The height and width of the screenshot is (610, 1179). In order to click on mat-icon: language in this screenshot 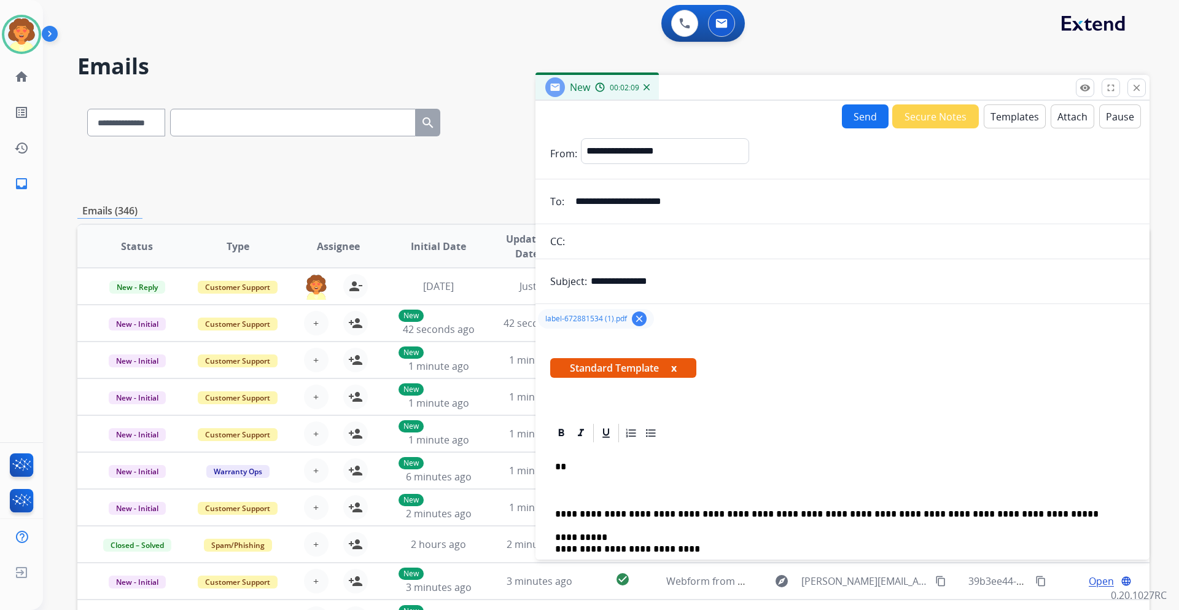, I will do `click(1126, 581)`.